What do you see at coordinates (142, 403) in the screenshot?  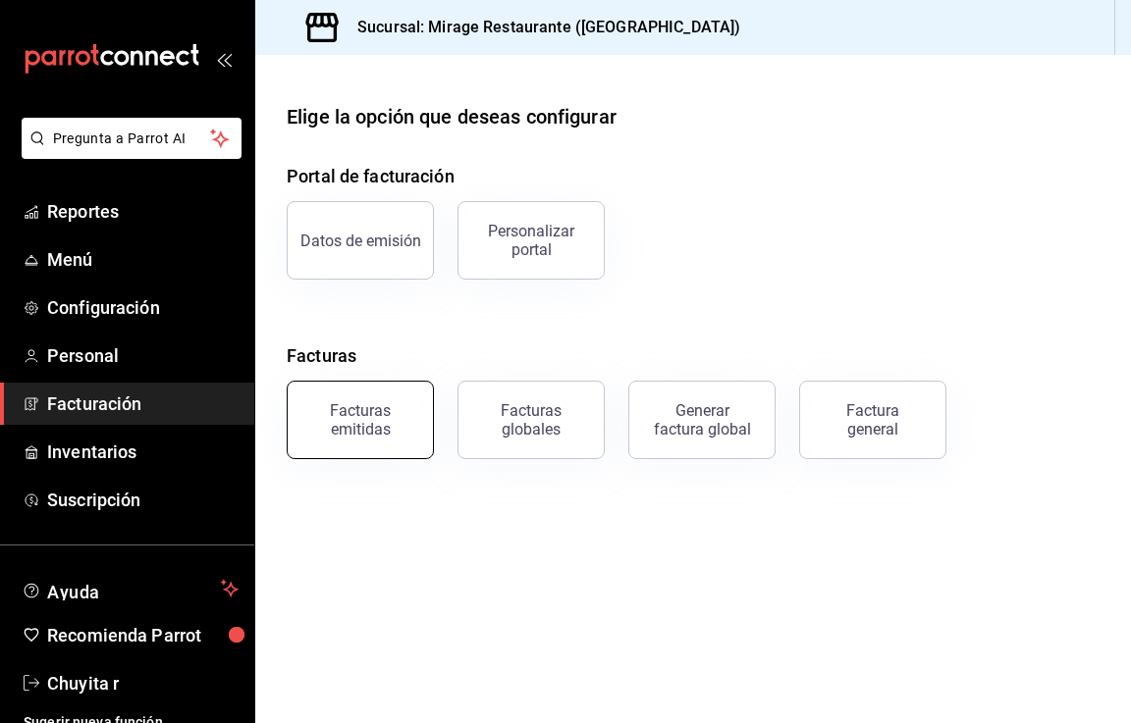 I see `span: Facturación` at bounding box center [142, 403].